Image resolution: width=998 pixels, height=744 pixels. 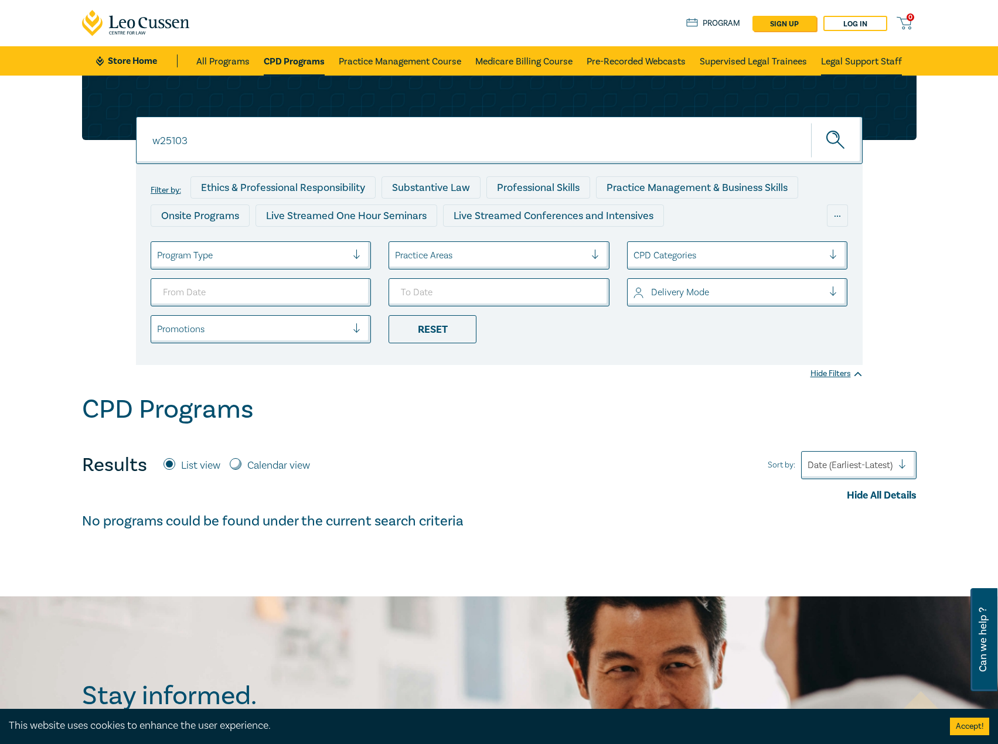 I want to click on div: Live Streamed Conferences and Intensives, so click(x=553, y=216).